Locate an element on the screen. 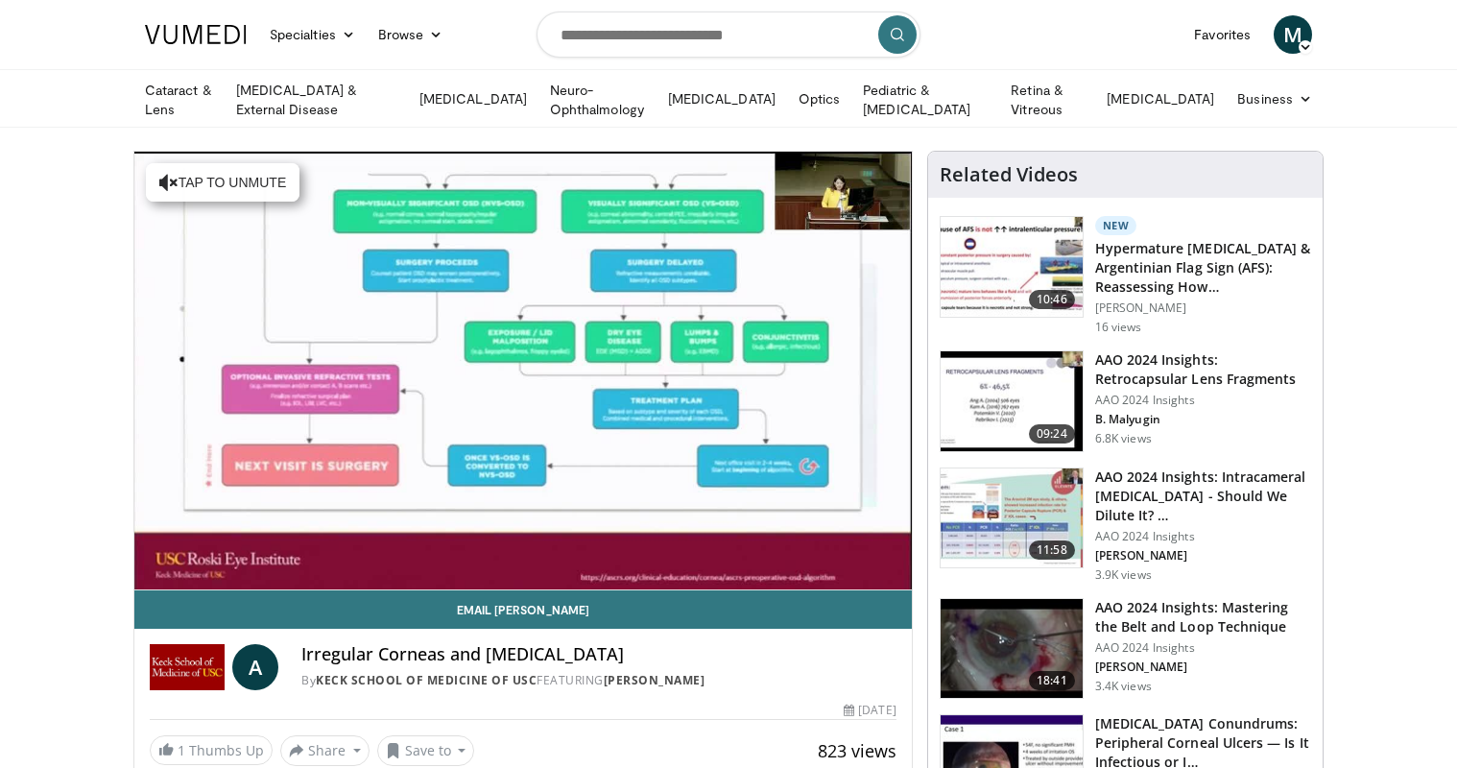 The width and height of the screenshot is (1457, 768). video-js: Video Player is located at coordinates (523, 370).